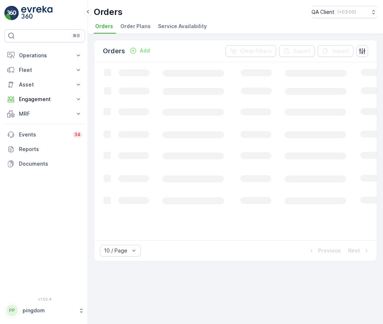  Describe the element at coordinates (302, 51) in the screenshot. I see `p: Export` at that location.